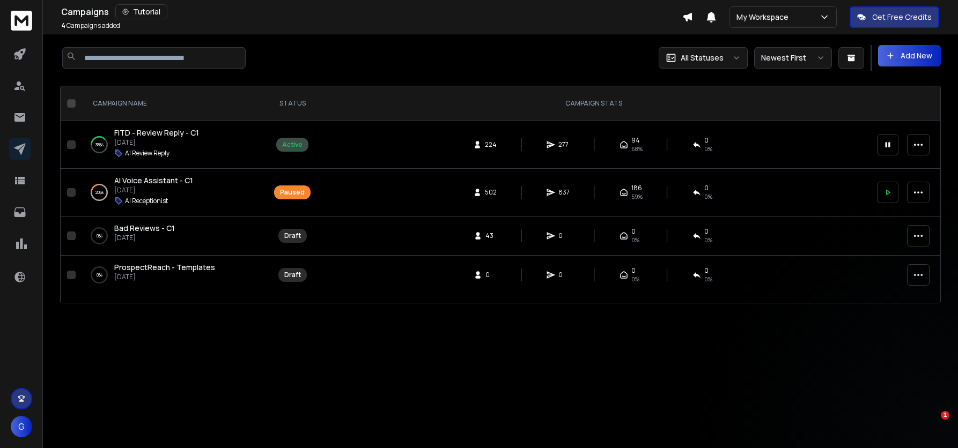  Describe the element at coordinates (157, 133) in the screenshot. I see `a: FITD - Review Reply - C1` at that location.